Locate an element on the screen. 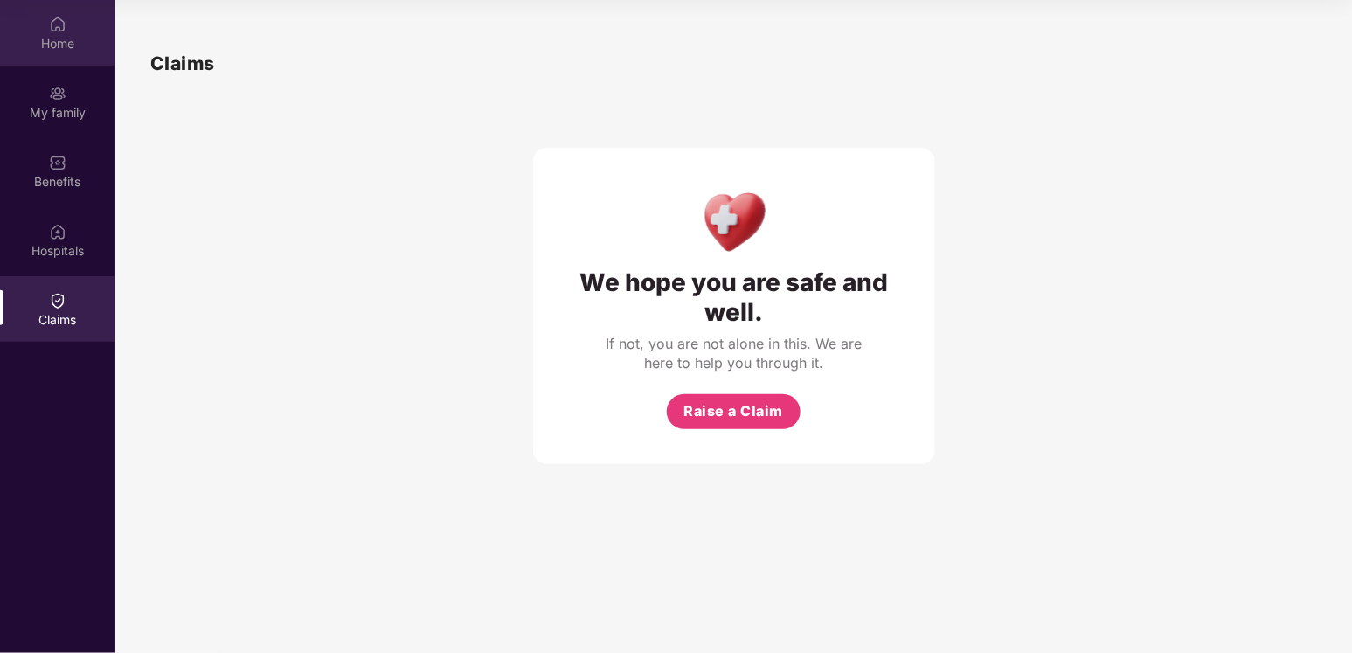  img: svg+xml;base64,PHN2ZyBpZD0iQ2xhaW0iIHhtbG5zPSJodHRwOi8vd3d3LnczLm9yZy8yMDAwL3N2ZyIgd2lkdGg9IjIwIi... is located at coordinates (58, 301).